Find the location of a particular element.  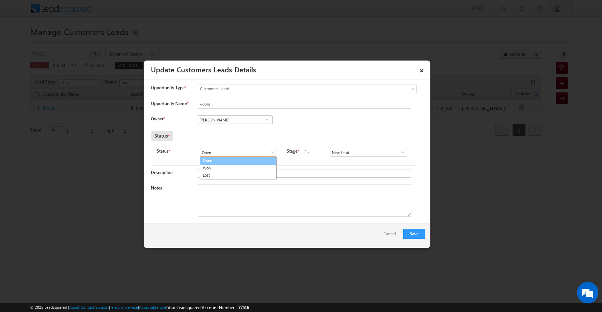

label: Description is located at coordinates (162, 172).